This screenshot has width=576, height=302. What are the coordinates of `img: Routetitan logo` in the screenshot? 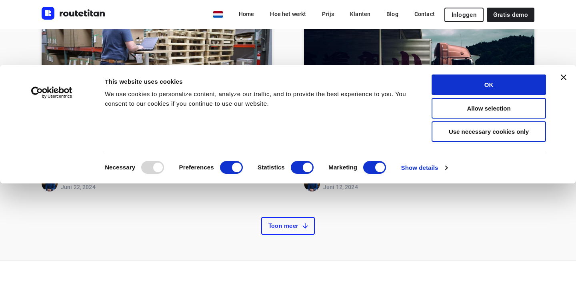 It's located at (74, 13).